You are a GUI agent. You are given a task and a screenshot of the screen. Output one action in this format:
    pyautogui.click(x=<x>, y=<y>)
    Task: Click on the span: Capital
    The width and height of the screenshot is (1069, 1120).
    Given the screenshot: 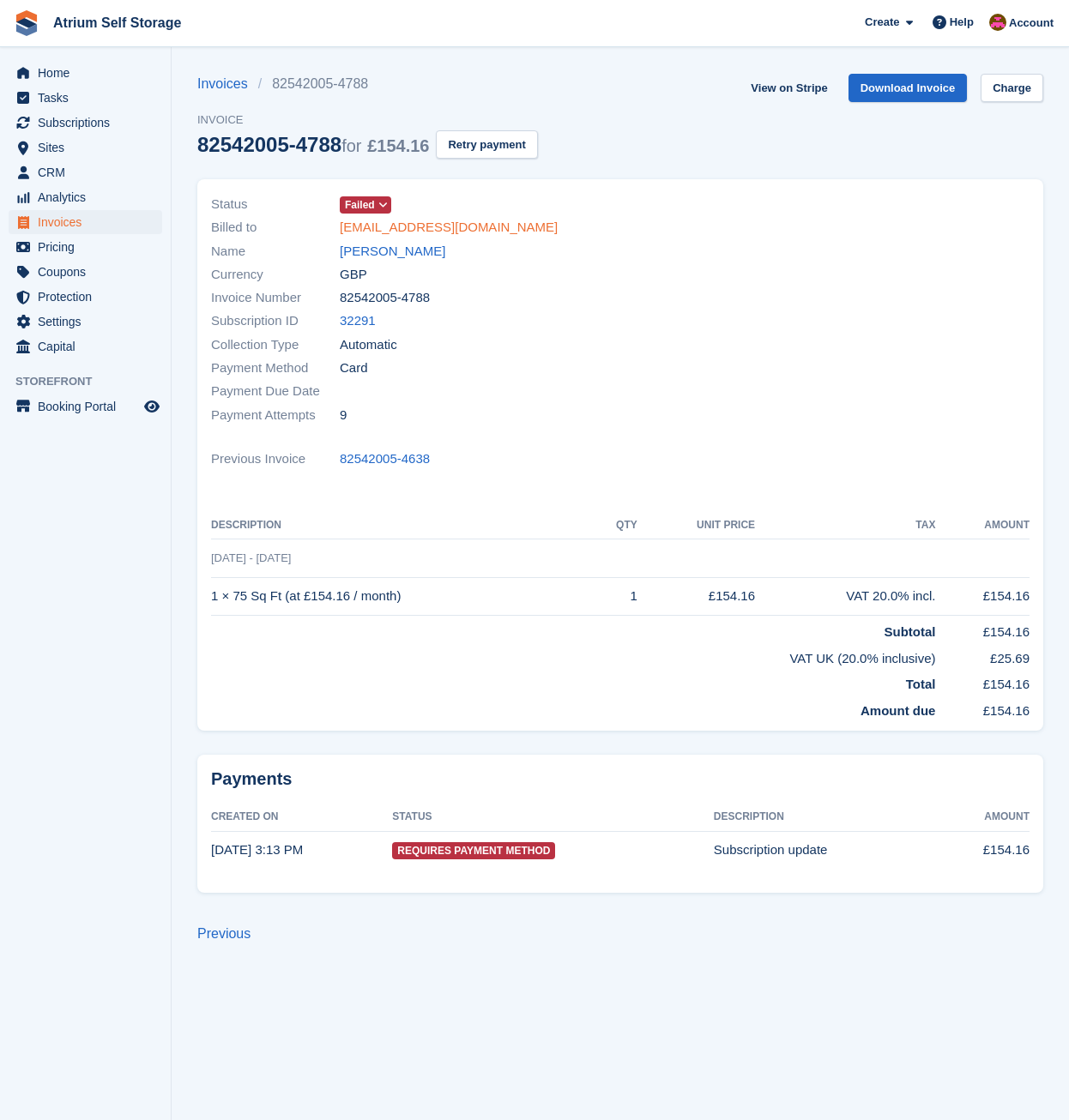 What is the action you would take?
    pyautogui.click(x=90, y=347)
    